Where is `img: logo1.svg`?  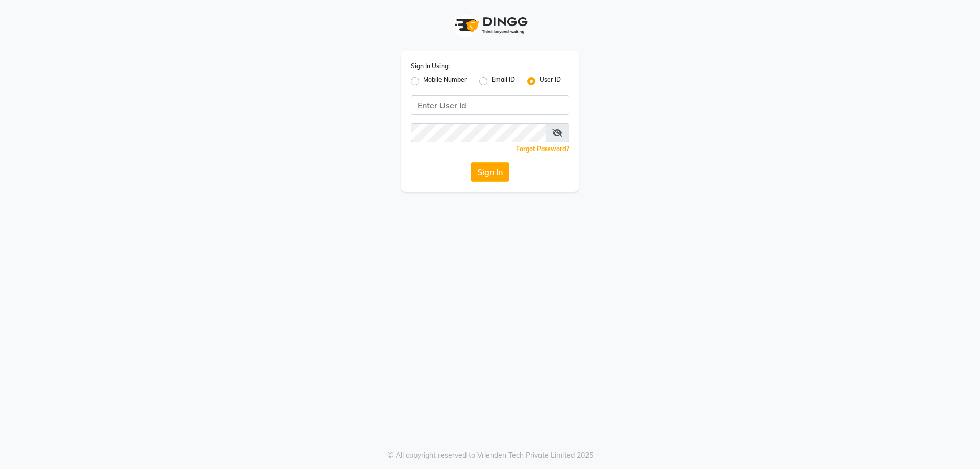 img: logo1.svg is located at coordinates (490, 25).